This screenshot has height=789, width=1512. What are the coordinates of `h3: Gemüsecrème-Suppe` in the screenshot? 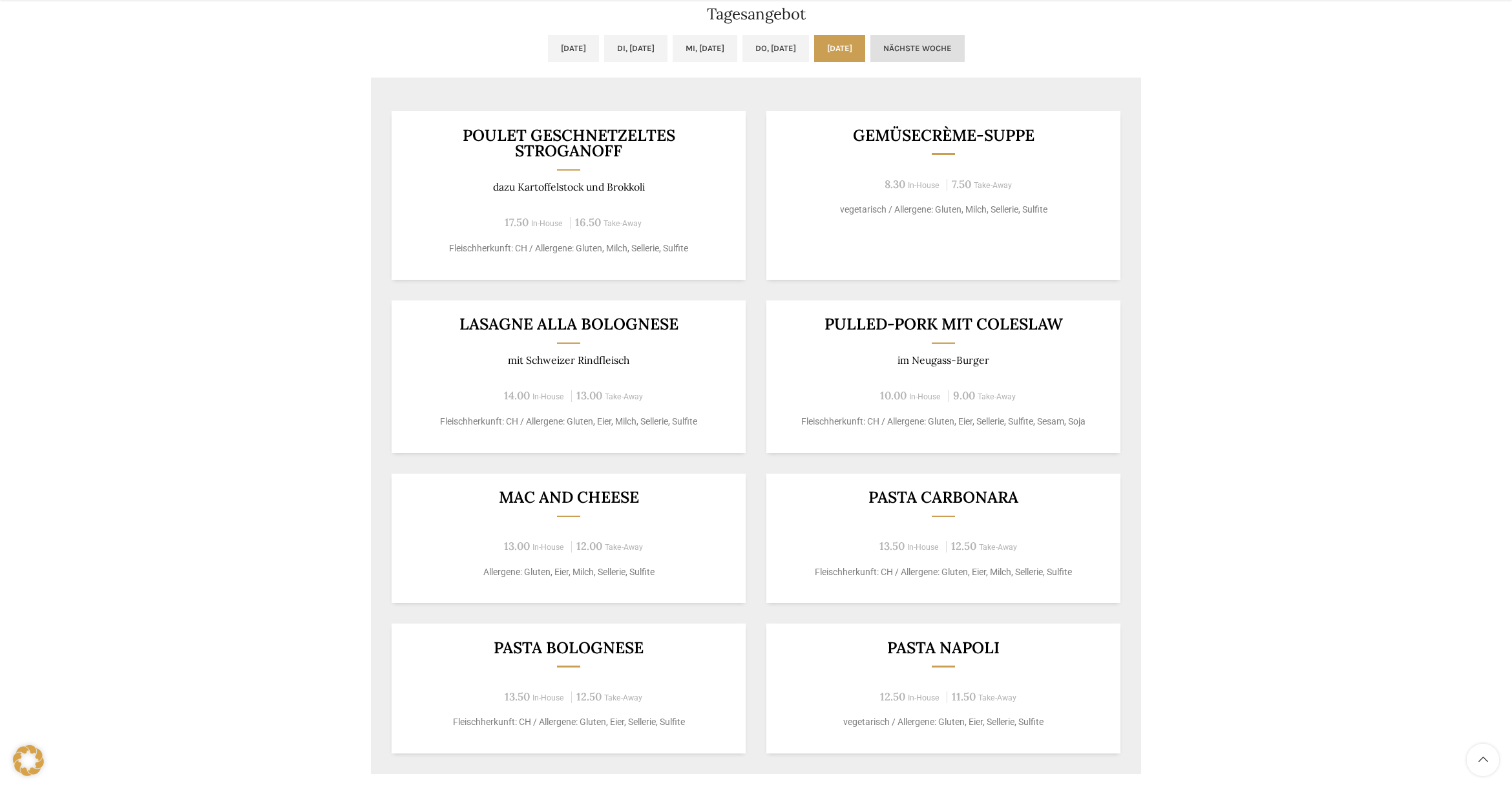 It's located at (943, 135).